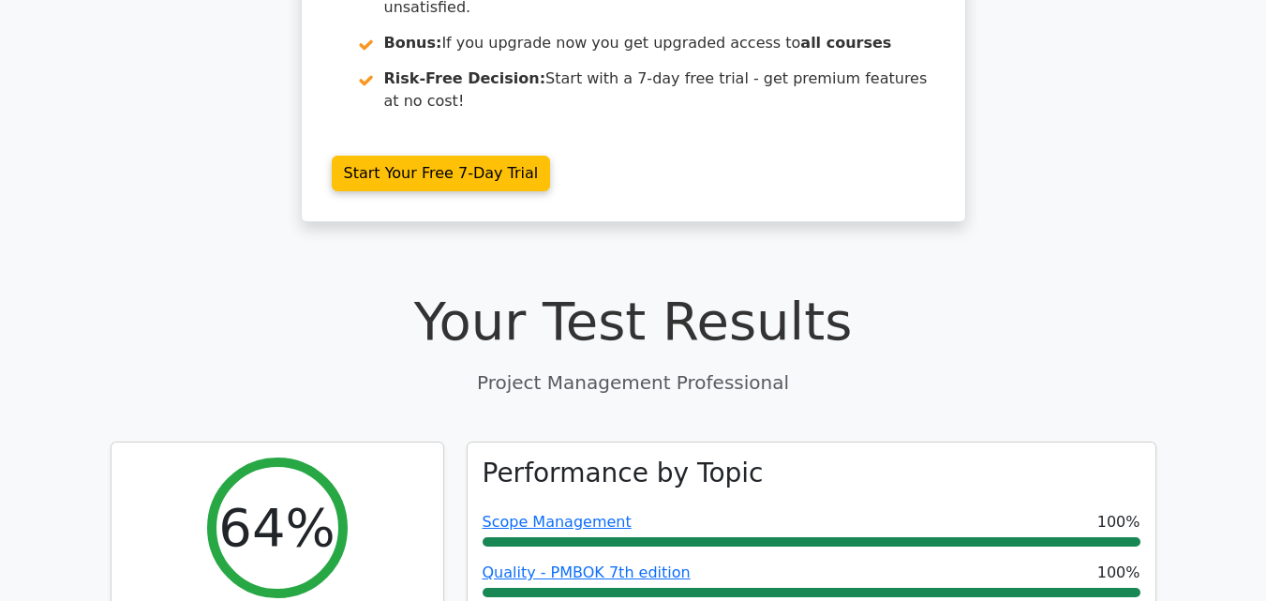 This screenshot has height=601, width=1266. Describe the element at coordinates (633, 382) in the screenshot. I see `p: Project Management Professional` at that location.